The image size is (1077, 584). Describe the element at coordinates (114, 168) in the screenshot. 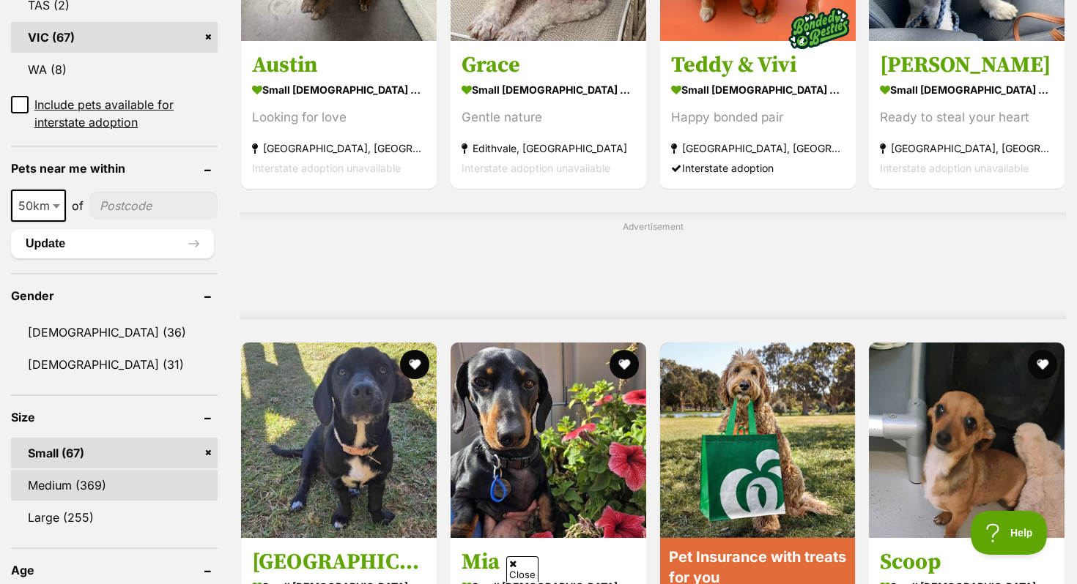

I see `header: Pets near me within` at that location.